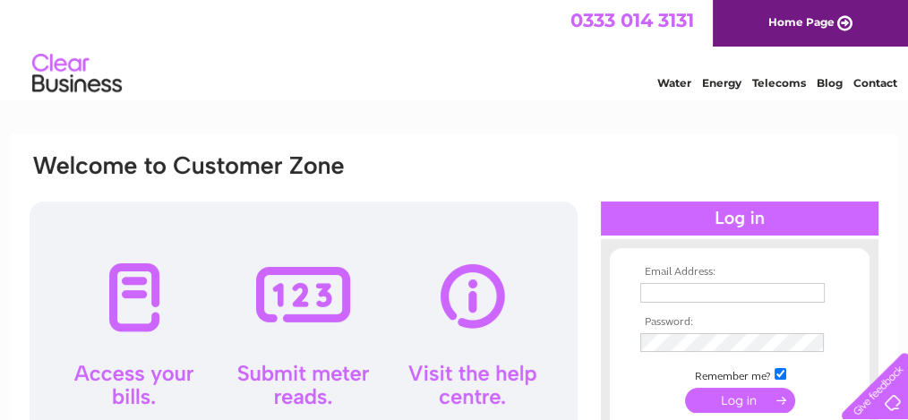  Describe the element at coordinates (740, 400) in the screenshot. I see `input: Submit` at that location.